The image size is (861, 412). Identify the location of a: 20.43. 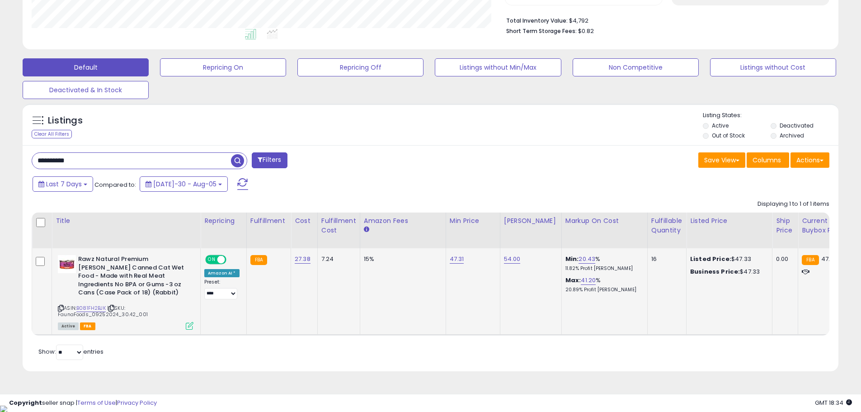
(586, 259).